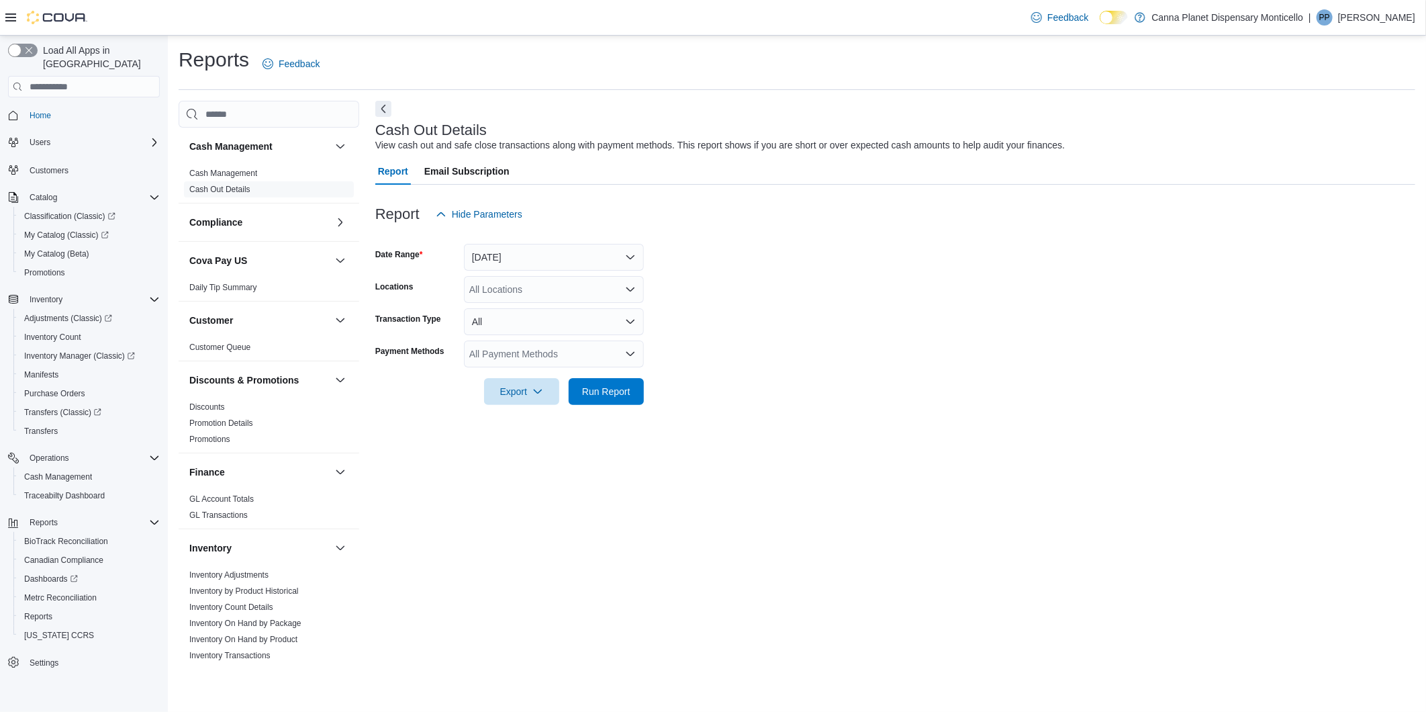  I want to click on a: Traceabilty Dashboard, so click(64, 495).